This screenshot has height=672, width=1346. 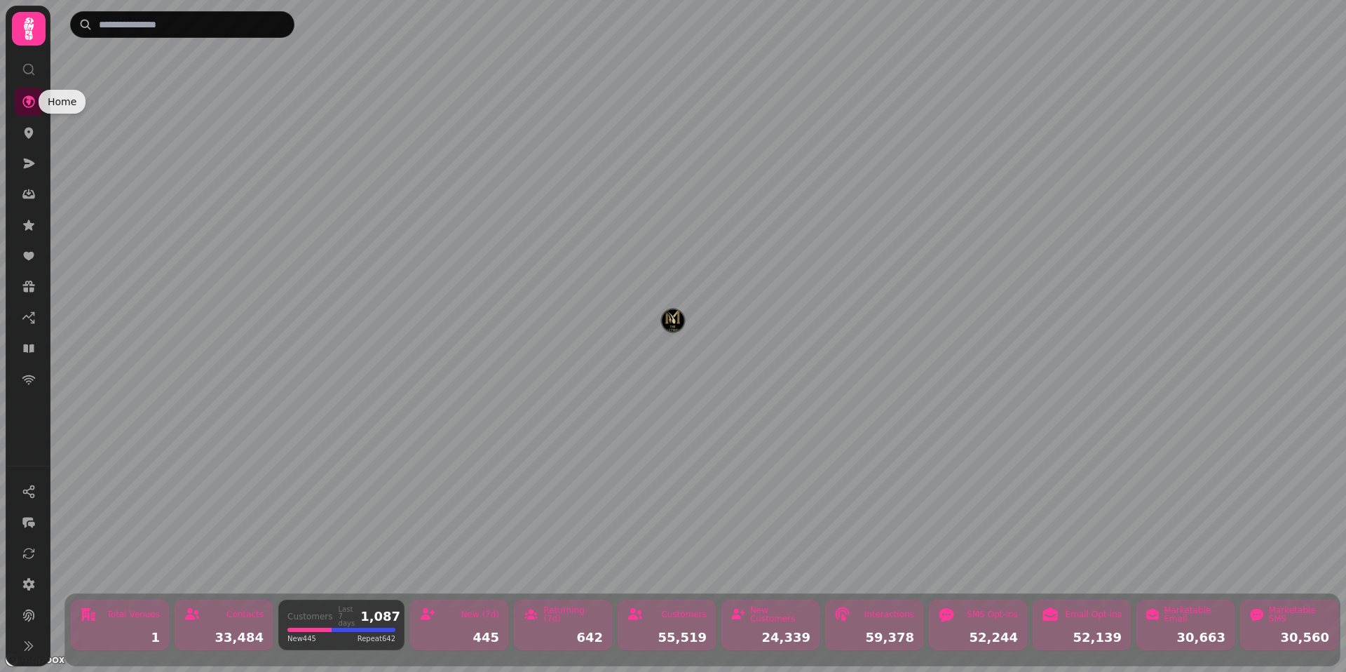 What do you see at coordinates (1082, 637) in the screenshot?
I see `div: 52,139` at bounding box center [1082, 637].